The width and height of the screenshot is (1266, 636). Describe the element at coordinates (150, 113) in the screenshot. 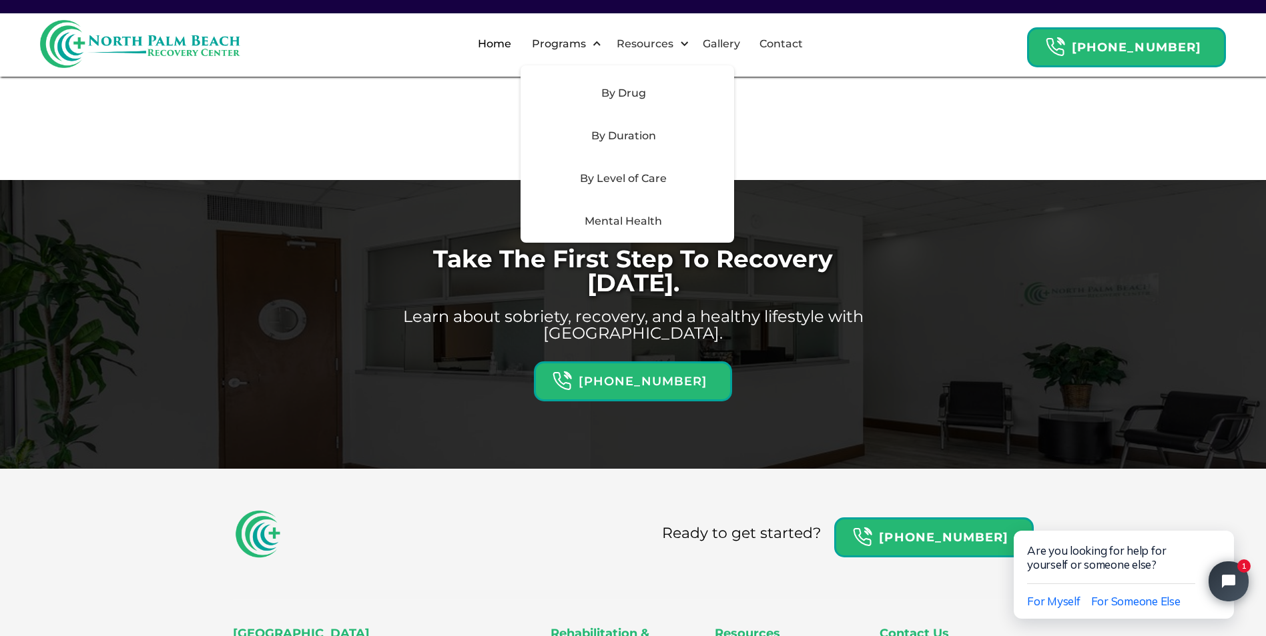

I see `button: For Someone Else` at that location.